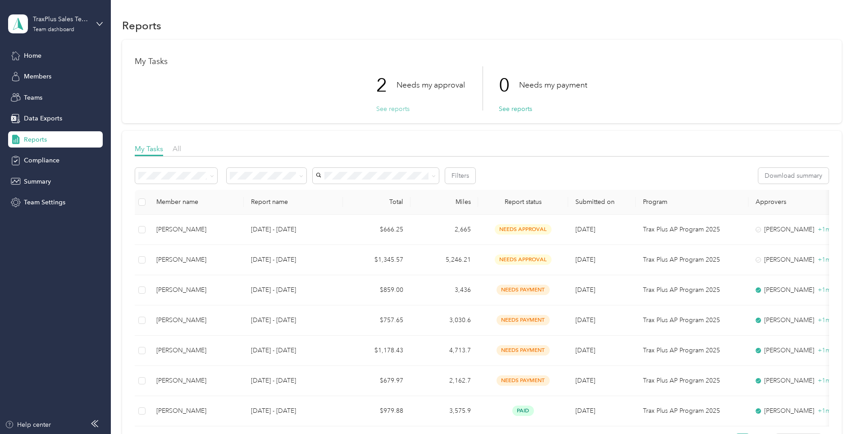 This screenshot has height=434, width=857. I want to click on p: 0, so click(509, 85).